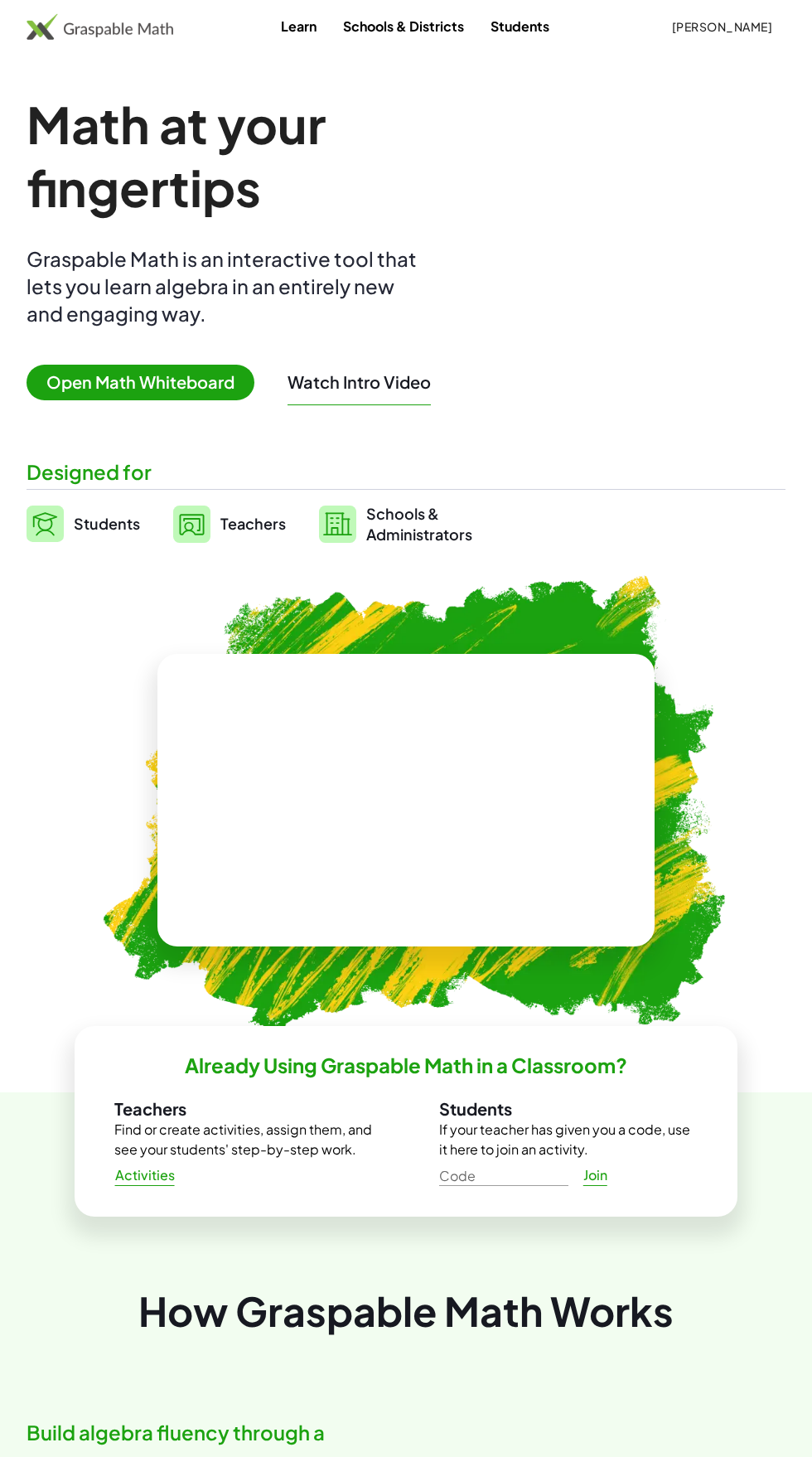  Describe the element at coordinates (568, 1109) in the screenshot. I see `h3: Students` at that location.